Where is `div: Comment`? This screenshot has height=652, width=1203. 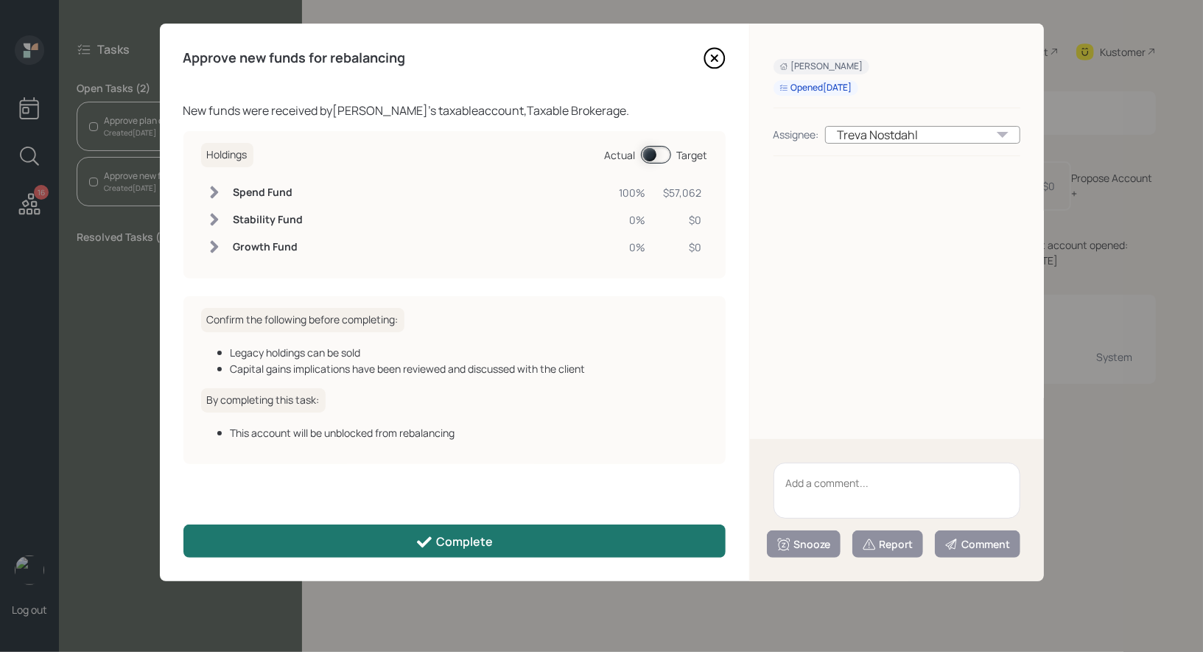 div: Comment is located at coordinates (978, 544).